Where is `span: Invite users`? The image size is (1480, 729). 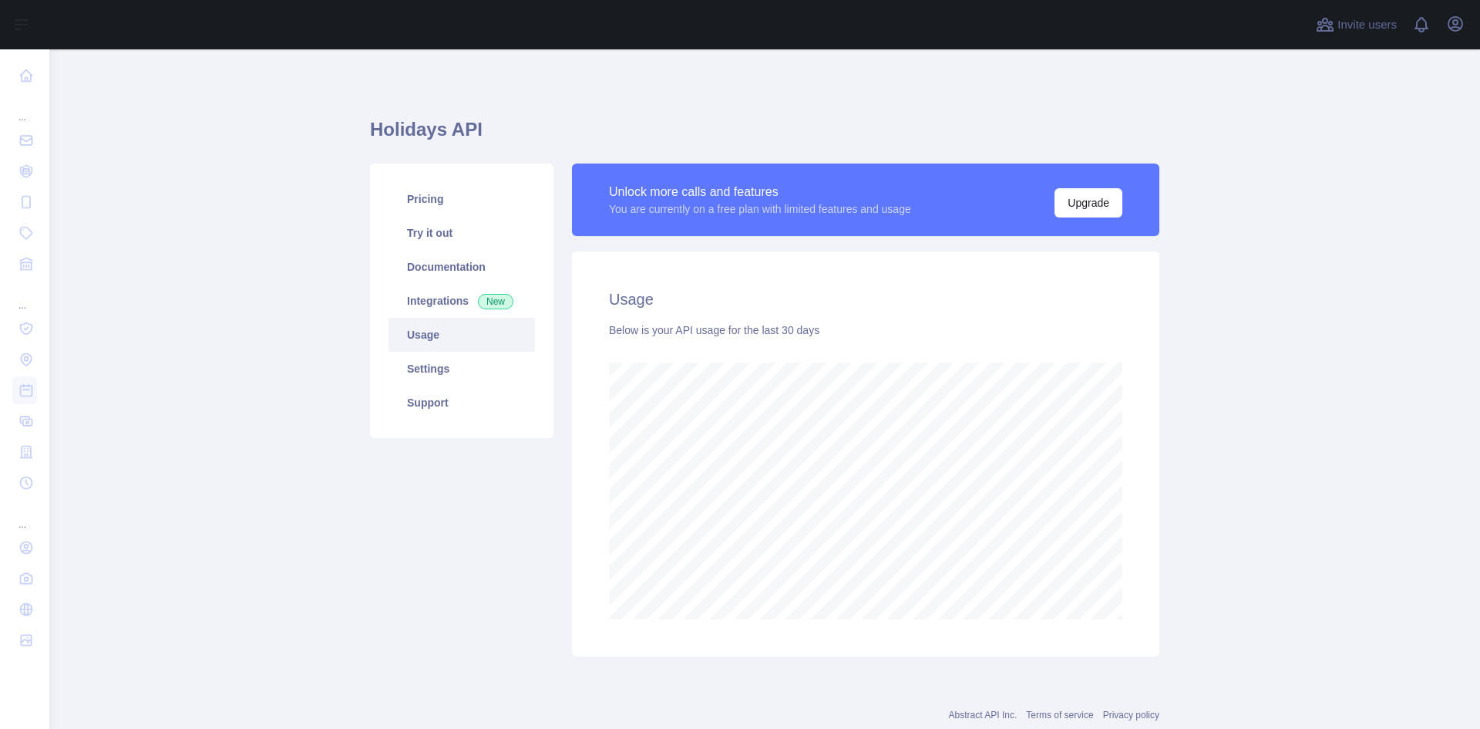
span: Invite users is located at coordinates (1367, 25).